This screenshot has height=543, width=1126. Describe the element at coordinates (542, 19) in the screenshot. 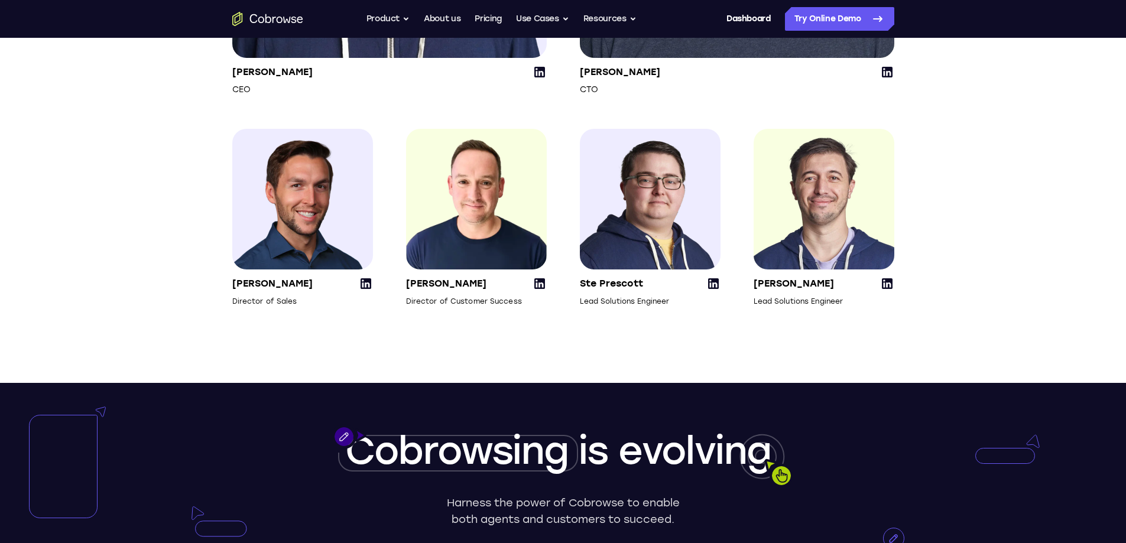

I see `button: Use Cases` at that location.